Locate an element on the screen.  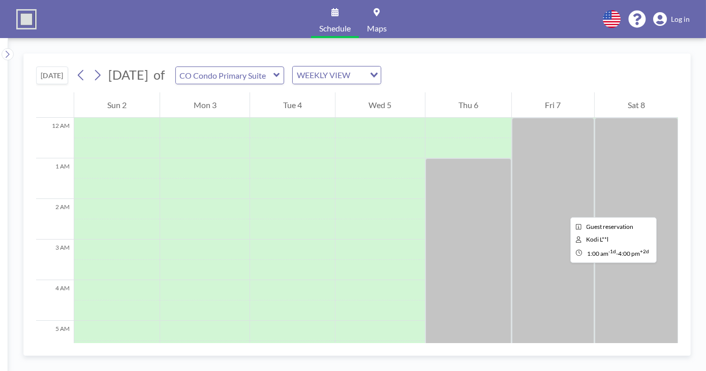
sup: +2d is located at coordinates (644, 252).